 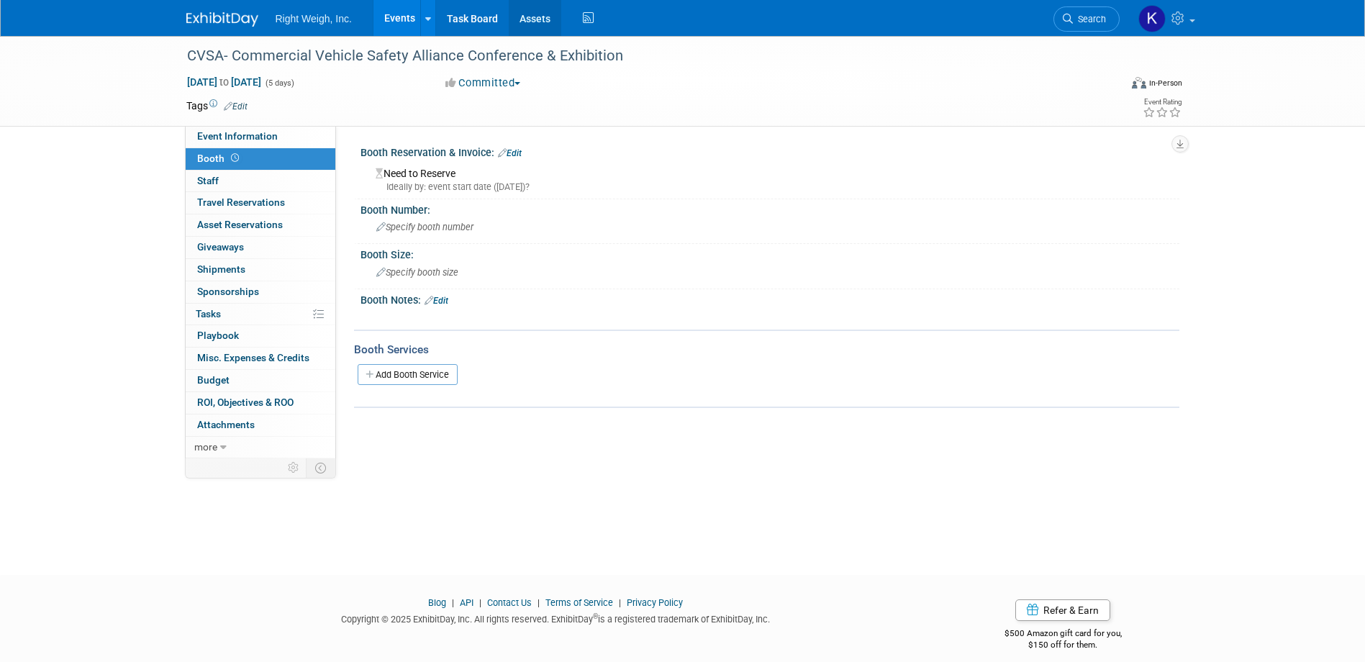 I want to click on span: Shipments, so click(x=221, y=269).